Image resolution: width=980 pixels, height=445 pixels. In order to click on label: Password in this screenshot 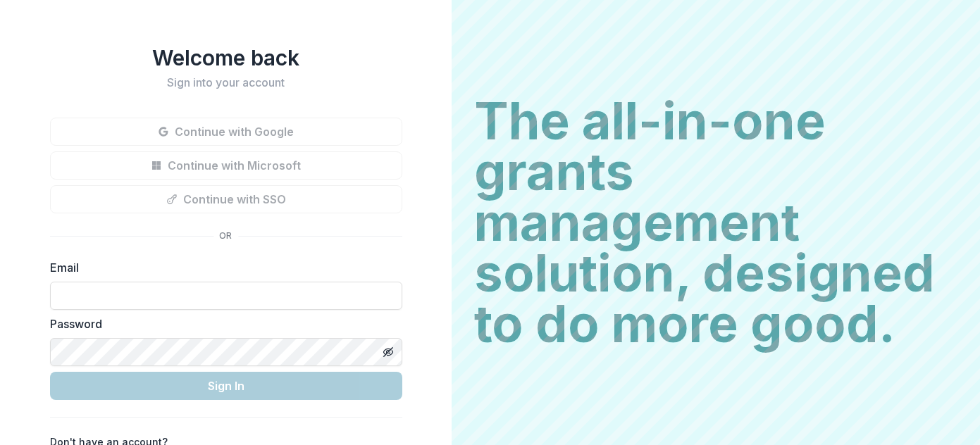, I will do `click(222, 324)`.